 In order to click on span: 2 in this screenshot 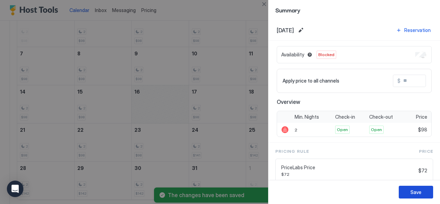, I will do `click(296, 130)`.